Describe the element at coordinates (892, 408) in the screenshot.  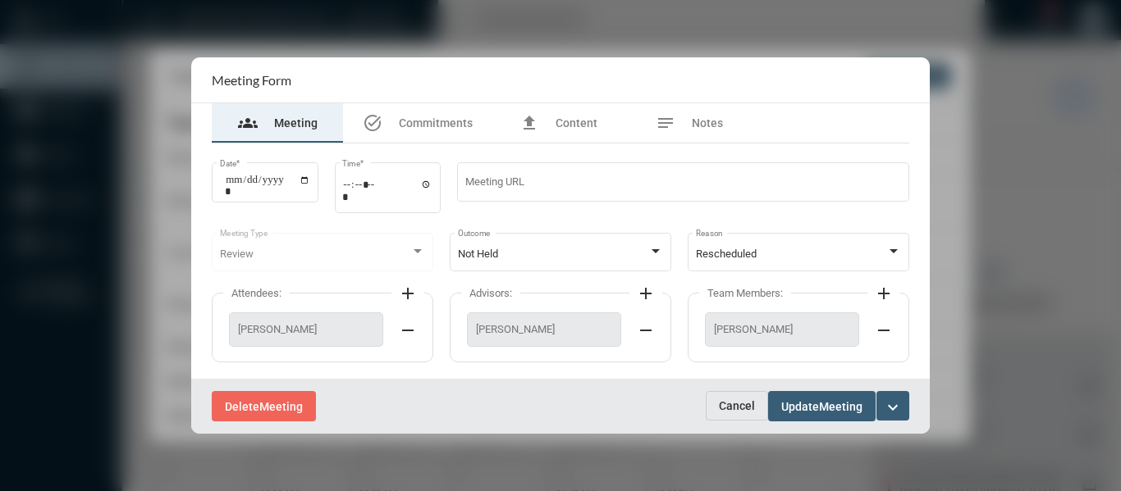
I see `mat-icon: expand_more` at that location.